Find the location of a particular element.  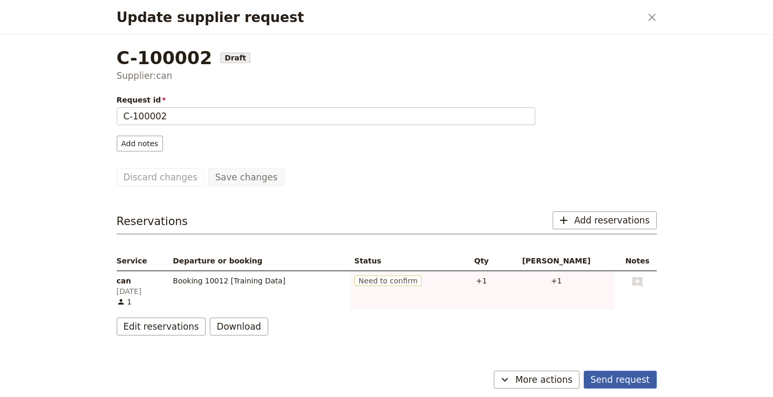

button: Discard changes is located at coordinates (160, 177).